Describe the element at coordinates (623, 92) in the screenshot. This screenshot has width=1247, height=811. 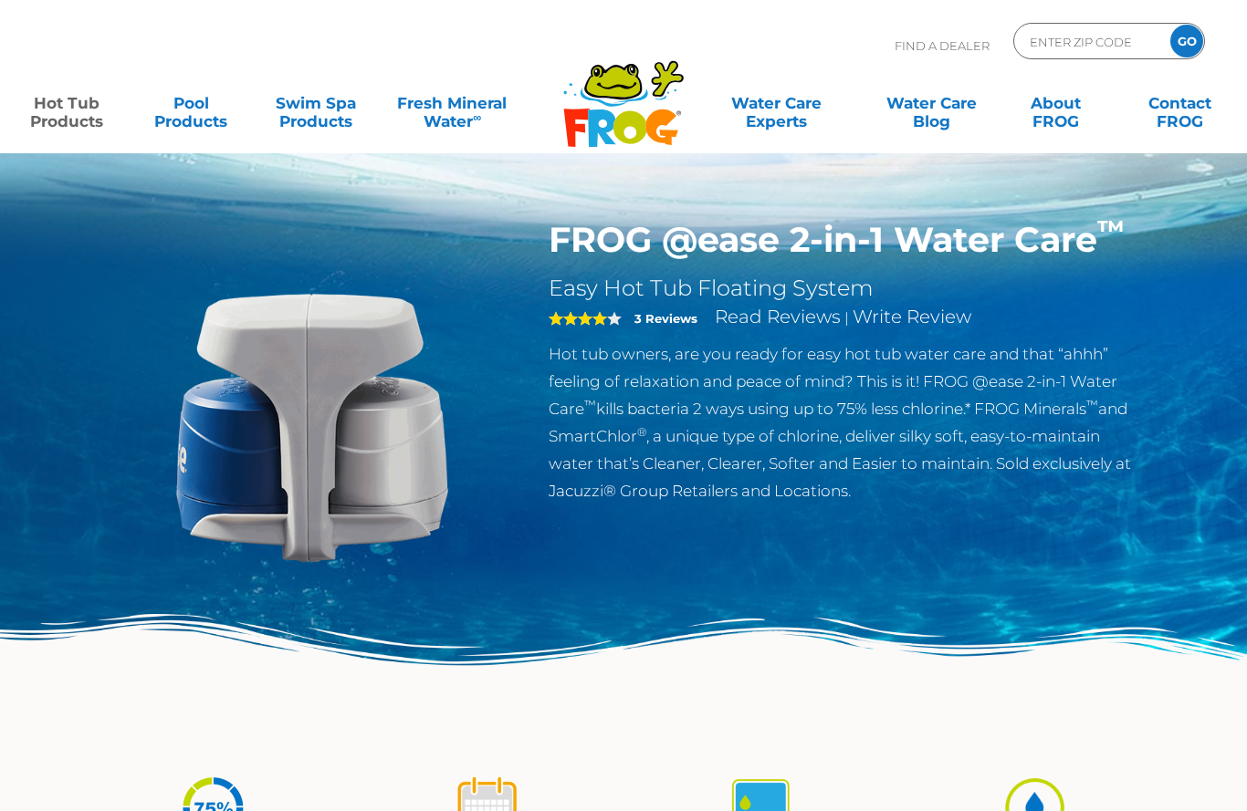
I see `img: Frog Products Logo` at that location.